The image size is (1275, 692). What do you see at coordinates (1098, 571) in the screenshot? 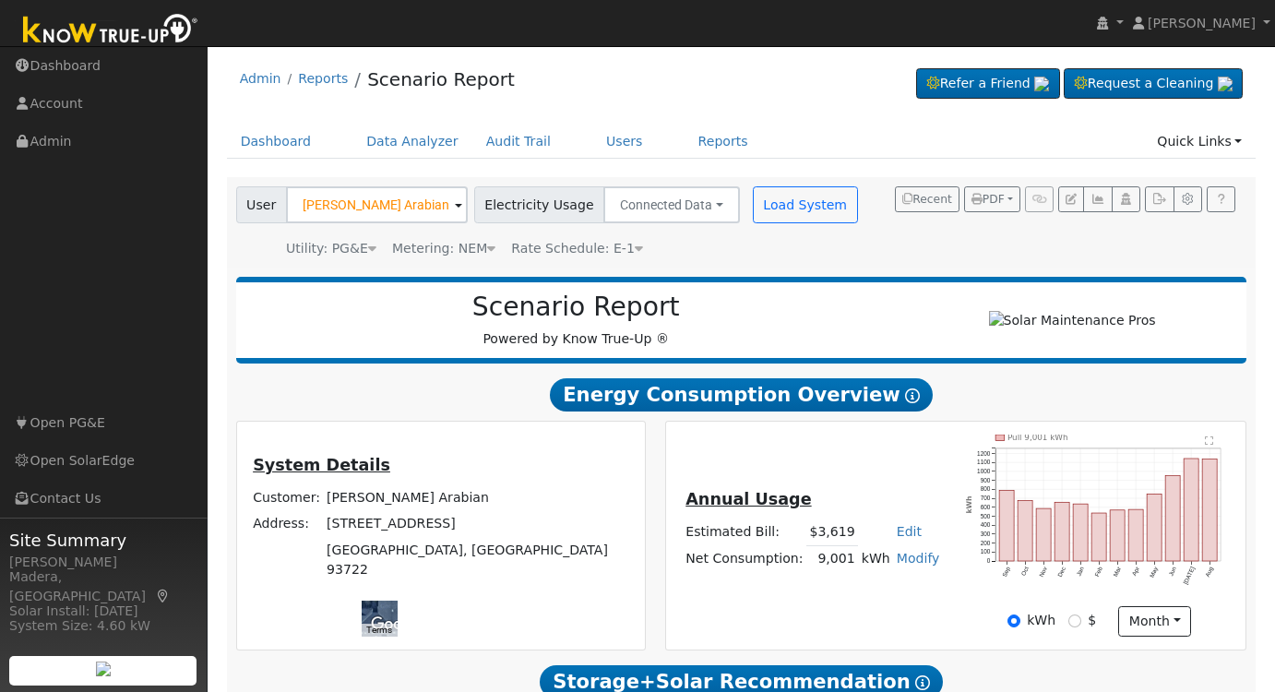
I see `text: Feb` at bounding box center [1098, 571].